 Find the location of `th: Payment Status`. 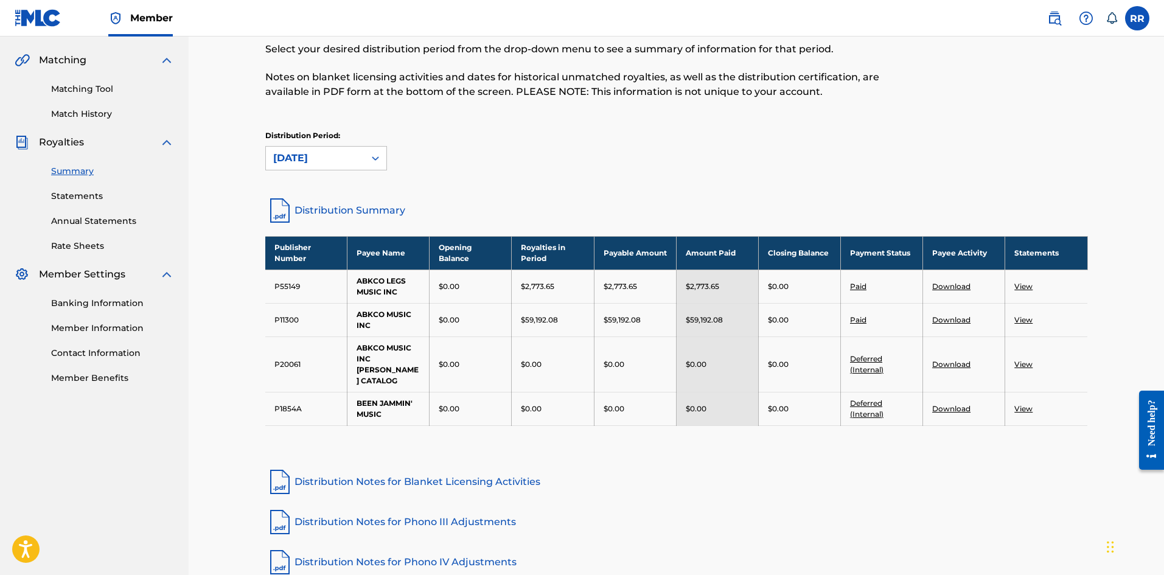

th: Payment Status is located at coordinates (881, 253).